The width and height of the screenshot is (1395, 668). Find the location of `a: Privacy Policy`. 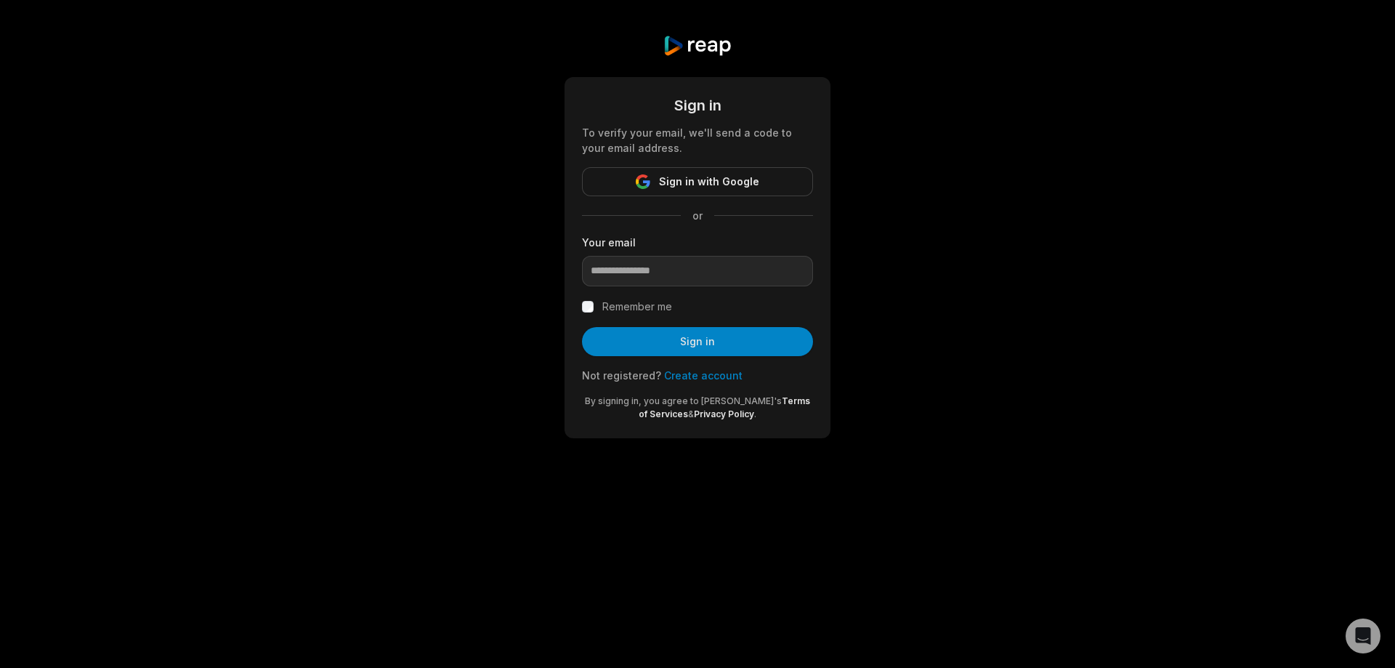

a: Privacy Policy is located at coordinates (724, 413).